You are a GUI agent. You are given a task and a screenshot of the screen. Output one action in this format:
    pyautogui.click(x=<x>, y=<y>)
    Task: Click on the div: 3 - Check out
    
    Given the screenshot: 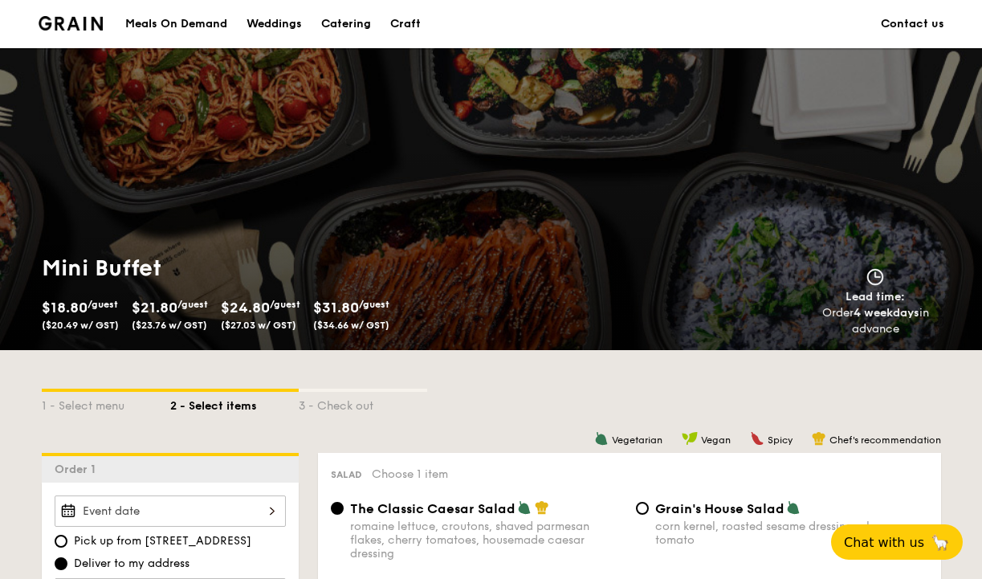 What is the action you would take?
    pyautogui.click(x=363, y=403)
    